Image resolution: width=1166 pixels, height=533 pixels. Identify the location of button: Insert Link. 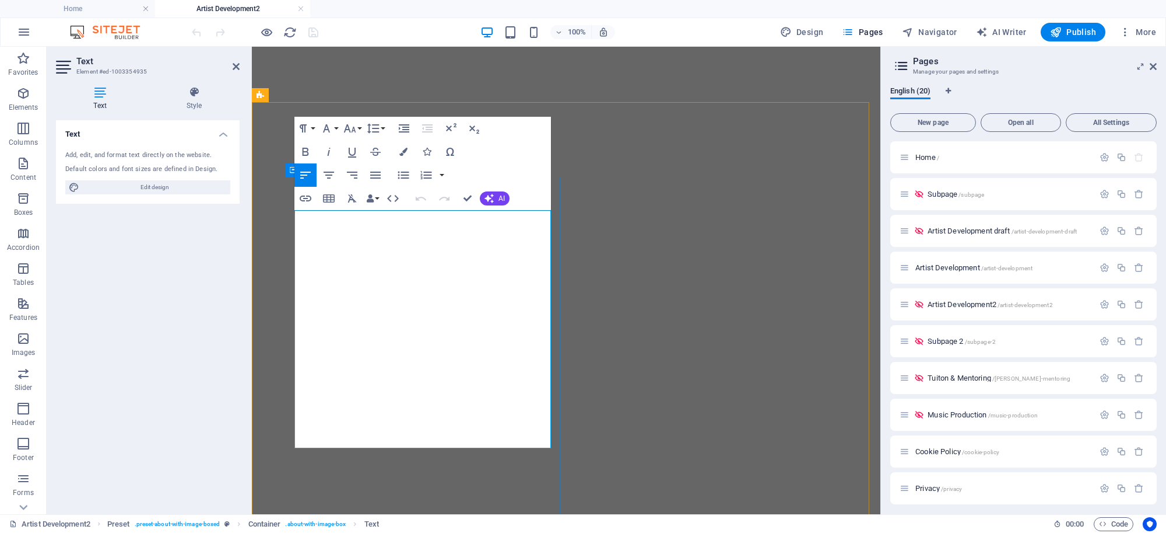
(306, 198).